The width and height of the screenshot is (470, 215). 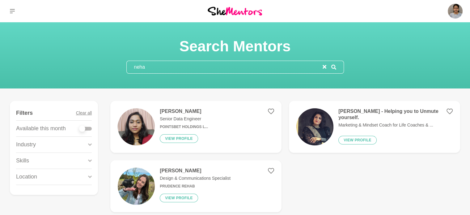 I want to click on p: Location, so click(x=27, y=176).